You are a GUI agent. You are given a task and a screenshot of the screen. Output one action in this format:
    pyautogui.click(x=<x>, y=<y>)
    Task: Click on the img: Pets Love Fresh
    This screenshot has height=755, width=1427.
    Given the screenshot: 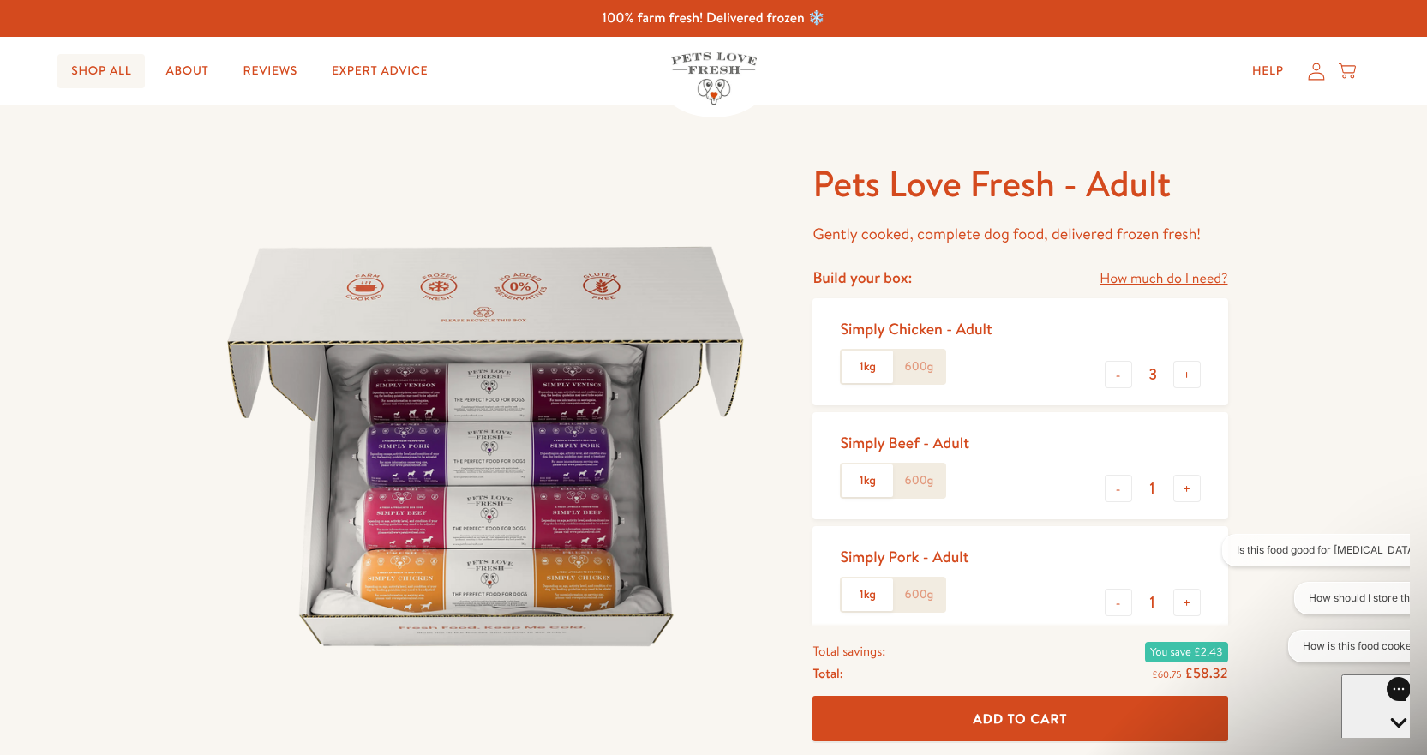 What is the action you would take?
    pyautogui.click(x=714, y=78)
    